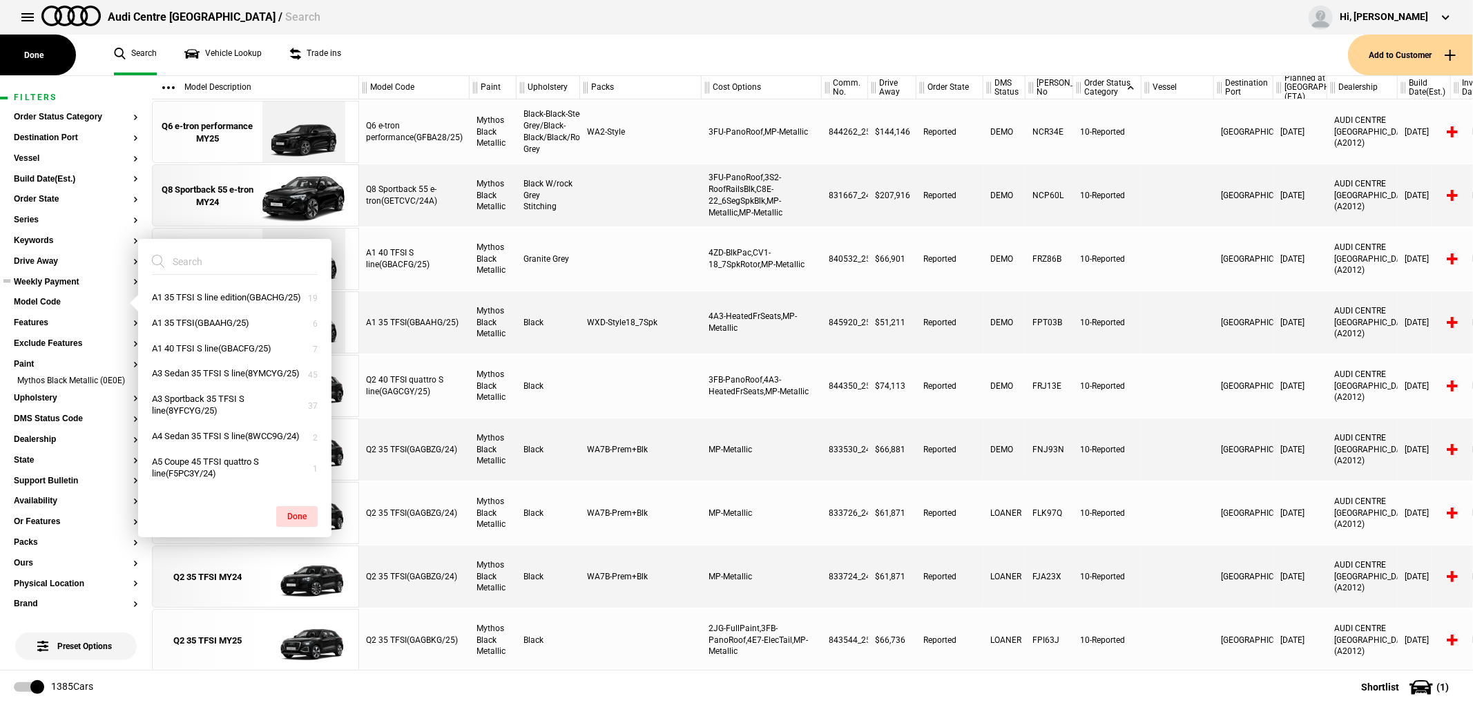 This screenshot has height=705, width=1473. I want to click on div: Q2 35 TFSI MY24, so click(207, 577).